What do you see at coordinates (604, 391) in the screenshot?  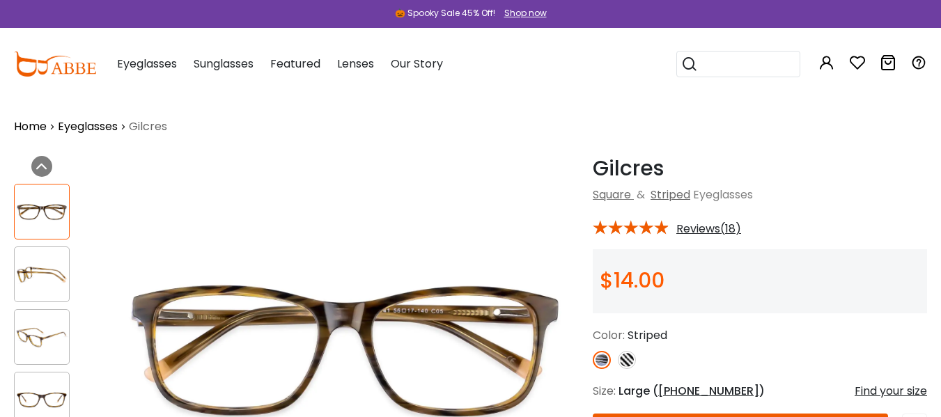 I see `span: Size:` at bounding box center [604, 391].